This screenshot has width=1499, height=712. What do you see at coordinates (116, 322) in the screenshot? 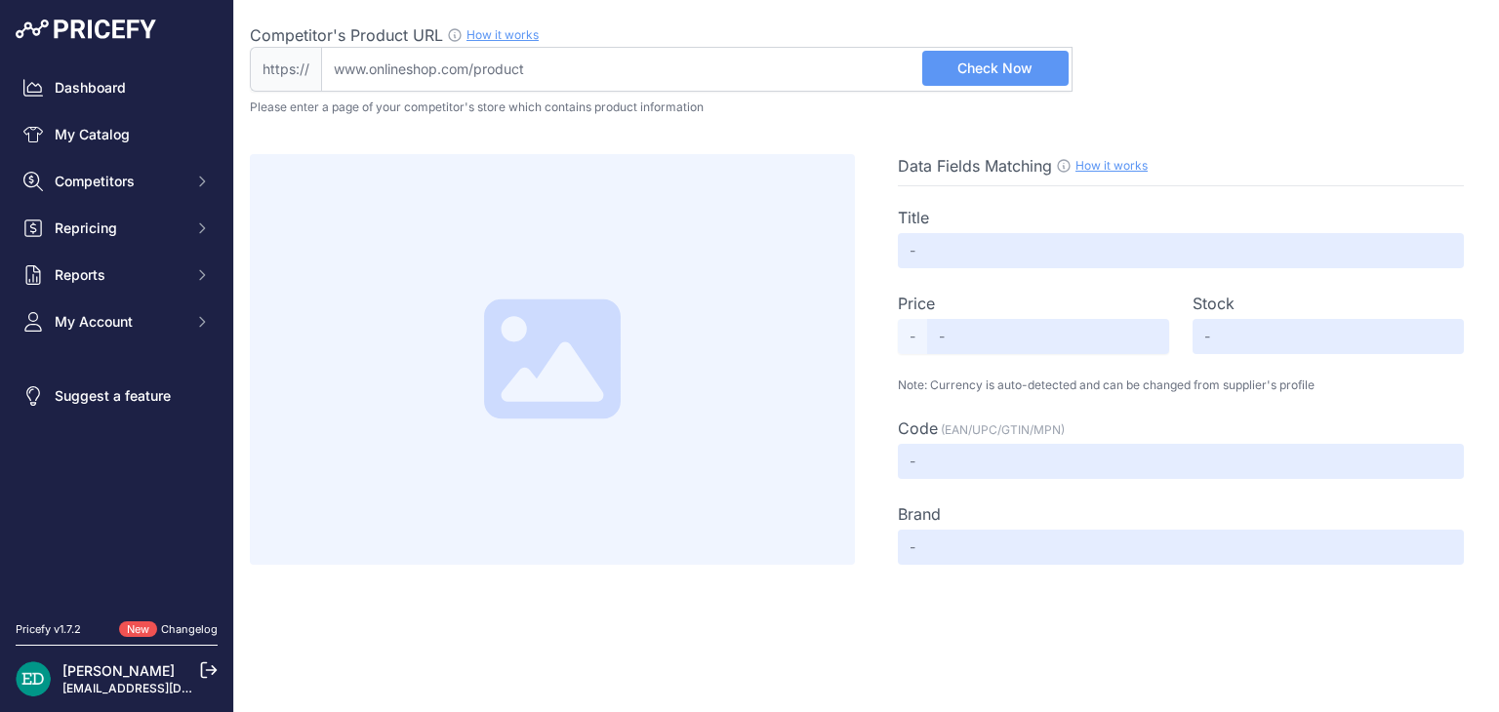
I see `button: My Account` at bounding box center [116, 322].